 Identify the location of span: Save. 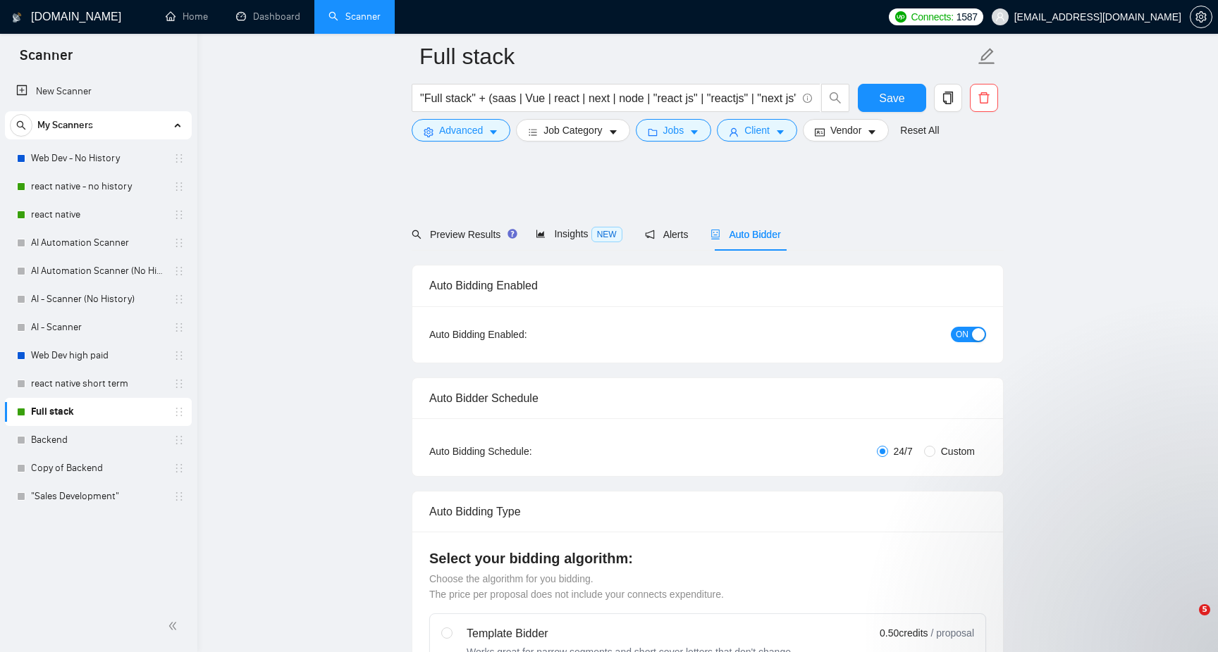
(891, 98).